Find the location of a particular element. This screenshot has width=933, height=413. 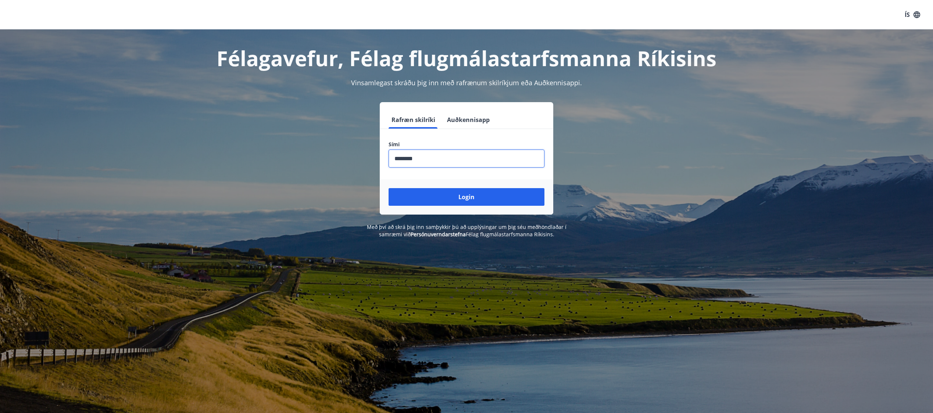

span: Vinsamlegast skráðu þig inn með rafrænum skilríkjum eða Auðkennisappi. is located at coordinates (467, 83).